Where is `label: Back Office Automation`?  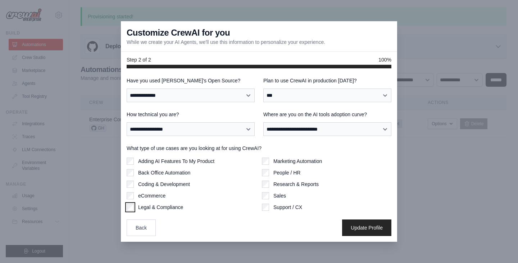
label: Back Office Automation is located at coordinates (164, 173).